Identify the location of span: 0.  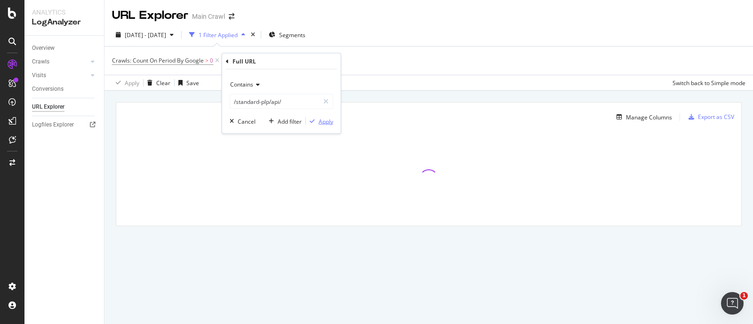
(211, 61).